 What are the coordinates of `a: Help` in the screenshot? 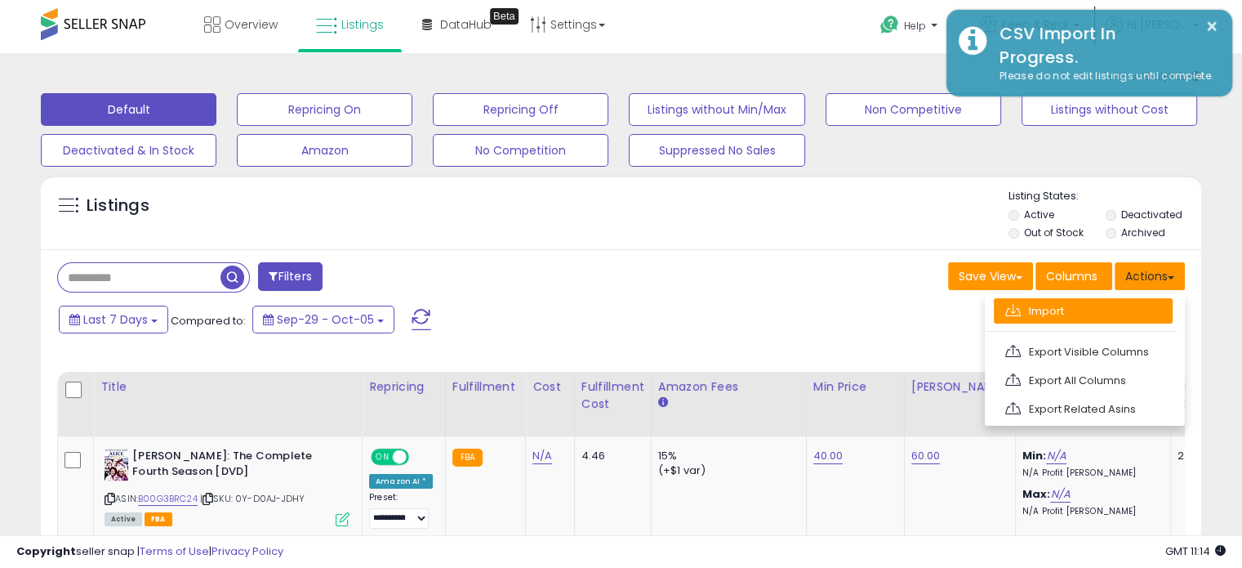 It's located at (911, 28).